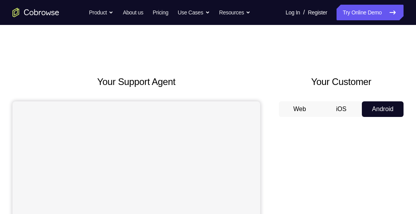  I want to click on a: Register, so click(318, 12).